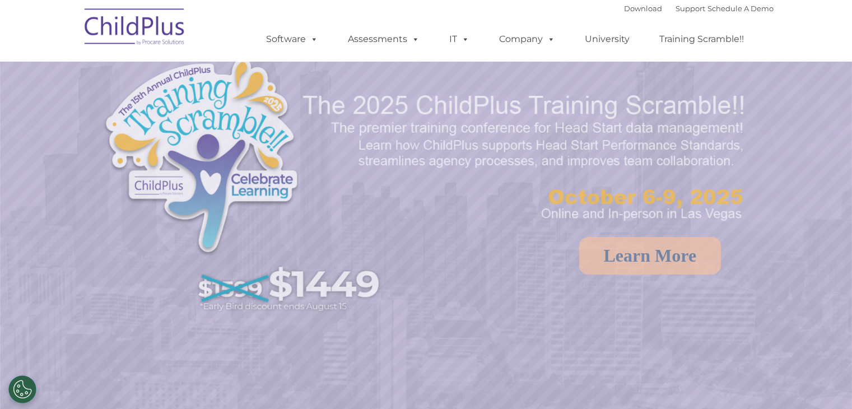 The height and width of the screenshot is (409, 852). Describe the element at coordinates (527, 39) in the screenshot. I see `a: Company` at that location.